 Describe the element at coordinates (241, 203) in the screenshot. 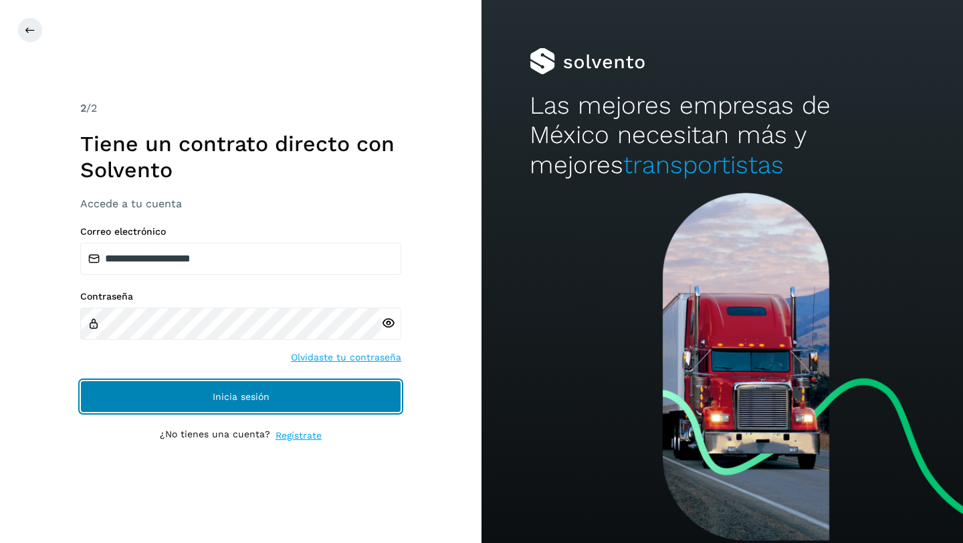

I see `h3: Accede a tu cuenta` at that location.